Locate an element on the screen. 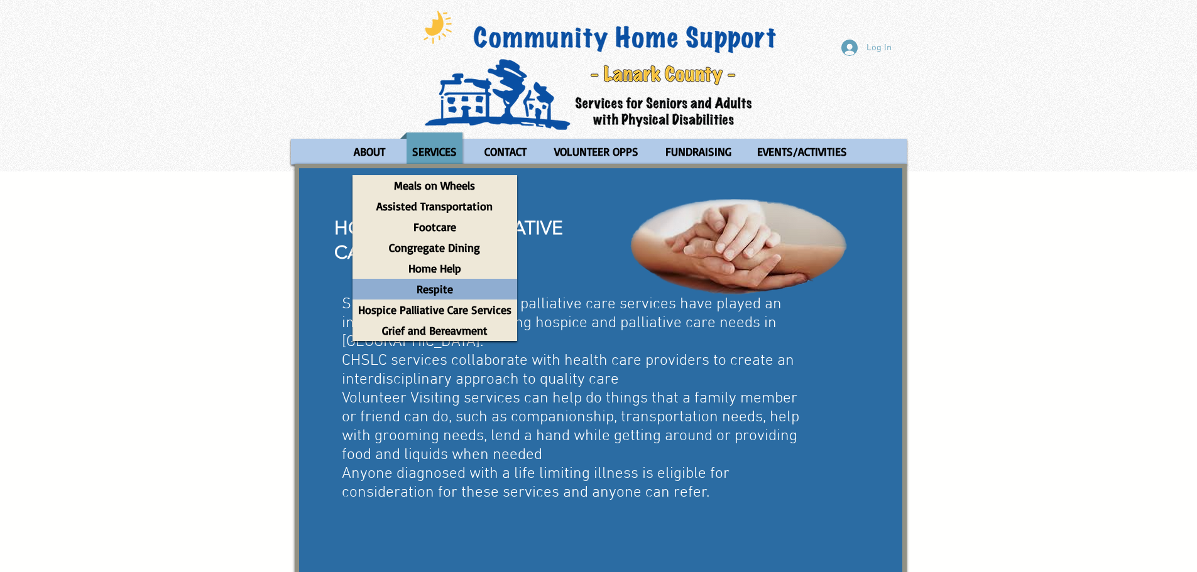  a: Home Help is located at coordinates (435, 268).